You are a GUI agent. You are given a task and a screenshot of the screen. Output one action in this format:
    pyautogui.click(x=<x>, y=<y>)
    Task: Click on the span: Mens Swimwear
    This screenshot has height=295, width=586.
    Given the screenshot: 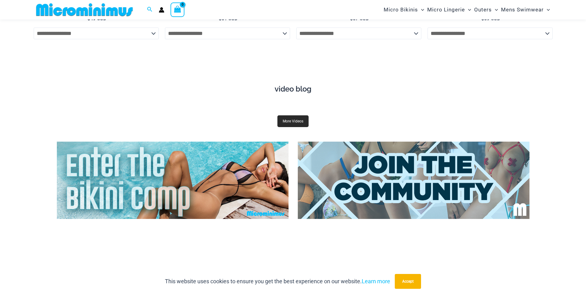 What is the action you would take?
    pyautogui.click(x=522, y=10)
    